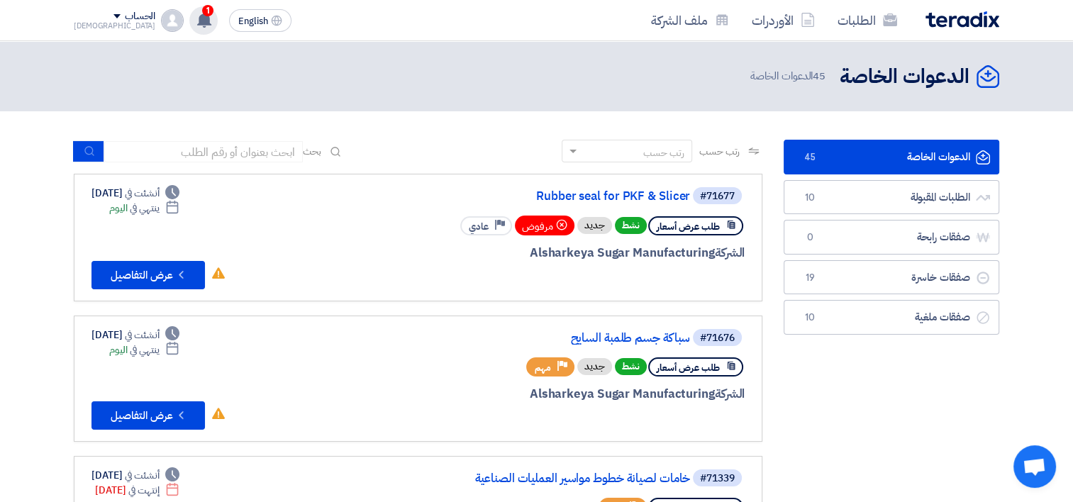 Image resolution: width=1073 pixels, height=502 pixels. Describe the element at coordinates (891, 317) in the screenshot. I see `a: صفقات ملغية10` at that location.